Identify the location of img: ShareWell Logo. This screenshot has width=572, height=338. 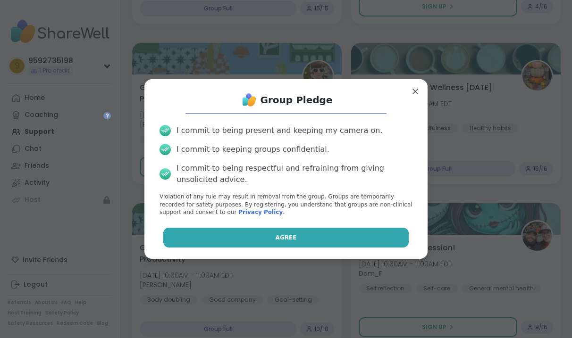
(249, 100).